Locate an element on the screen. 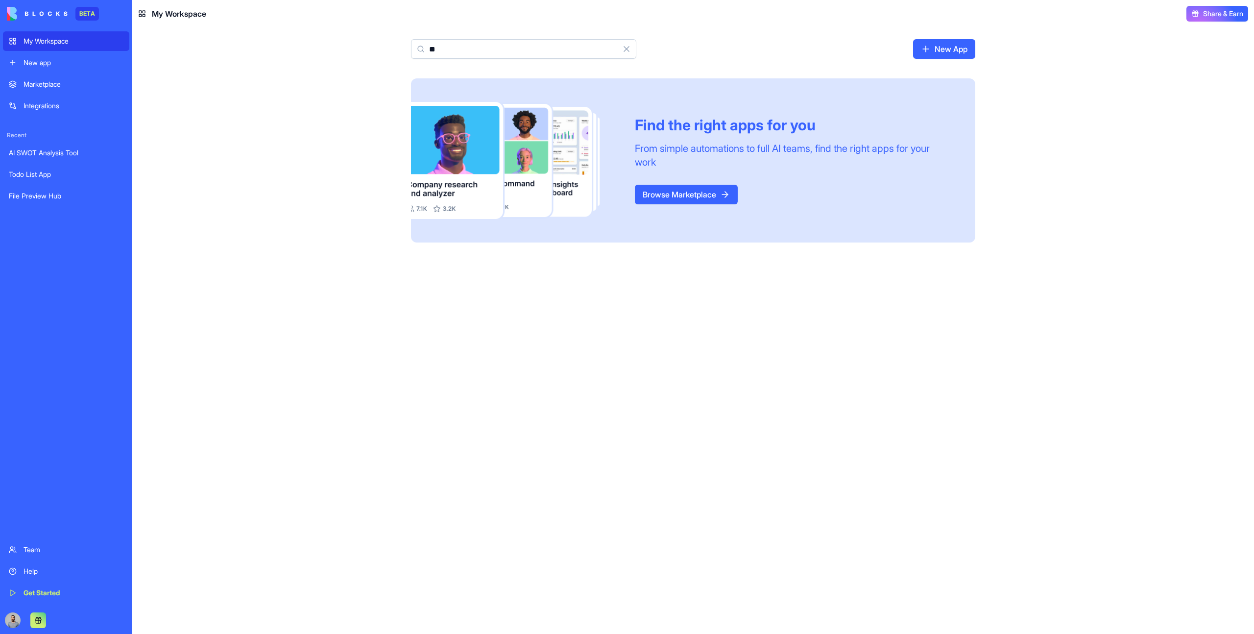  div: Find the right apps for you is located at coordinates (793, 125).